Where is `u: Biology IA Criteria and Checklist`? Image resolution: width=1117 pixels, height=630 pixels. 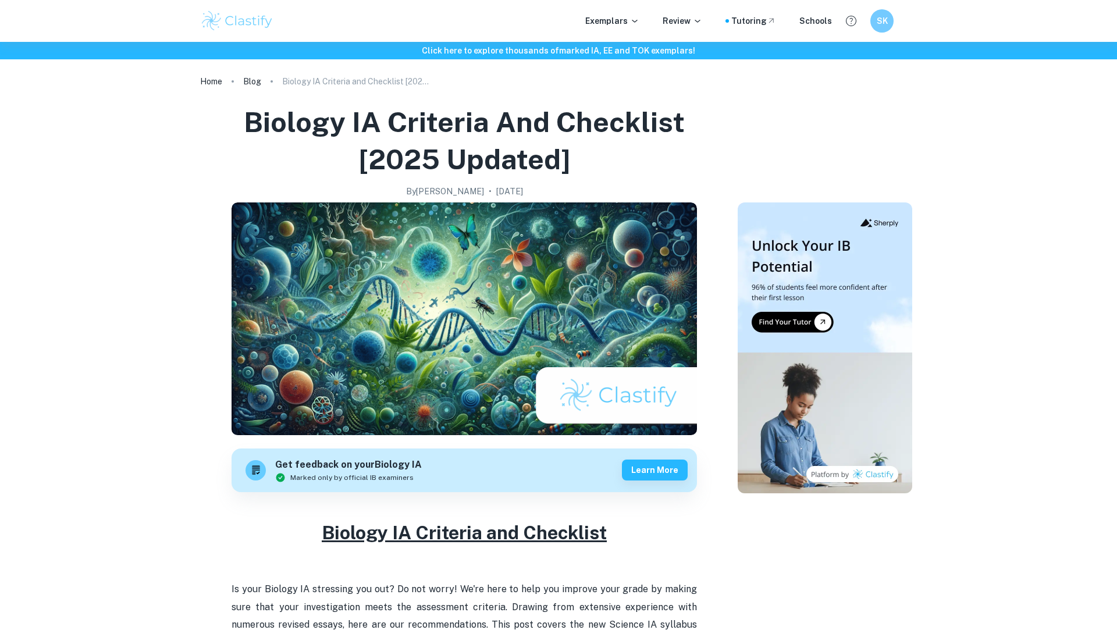
u: Biology IA Criteria and Checklist is located at coordinates (464, 532).